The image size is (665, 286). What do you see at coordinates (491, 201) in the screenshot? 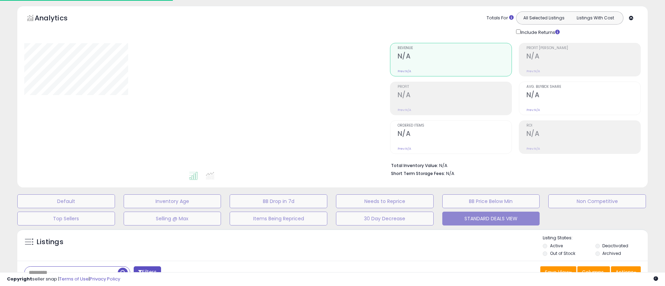
I see `button: BB Price Below Min` at bounding box center [491, 201].